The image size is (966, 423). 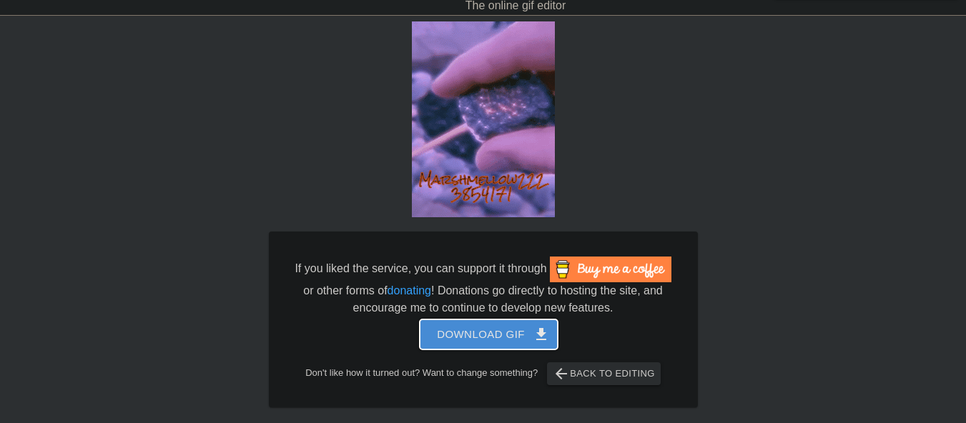 What do you see at coordinates (603, 374) in the screenshot?
I see `button: Back to Editing` at bounding box center [603, 374].